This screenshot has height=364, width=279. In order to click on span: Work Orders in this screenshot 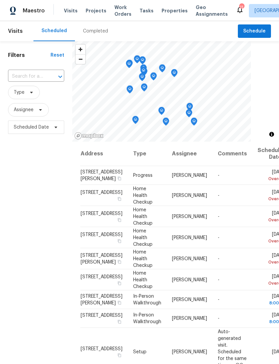, I will do `click(123, 11)`.